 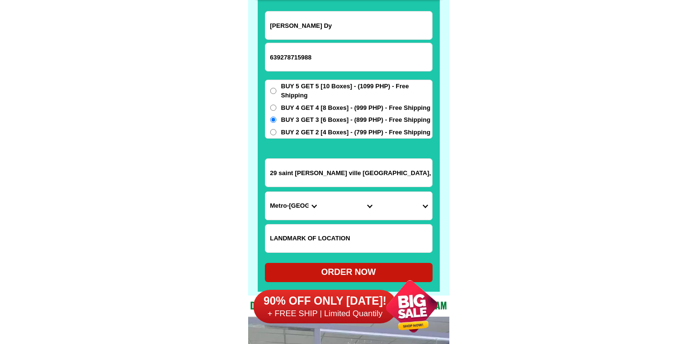 What do you see at coordinates (273, 91) in the screenshot?
I see `input: BUY 5 GET 5 [10 Boxes] - (1099 PHP) - Free Shipping` at bounding box center [273, 91].